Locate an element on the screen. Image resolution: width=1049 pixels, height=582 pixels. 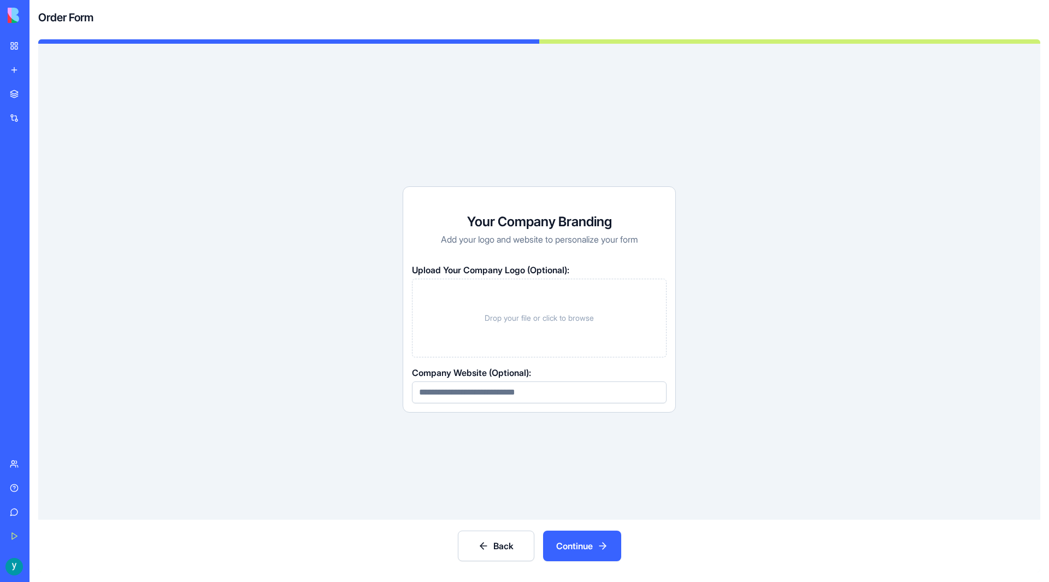
span: Drop your file or click to browse is located at coordinates (539, 318).